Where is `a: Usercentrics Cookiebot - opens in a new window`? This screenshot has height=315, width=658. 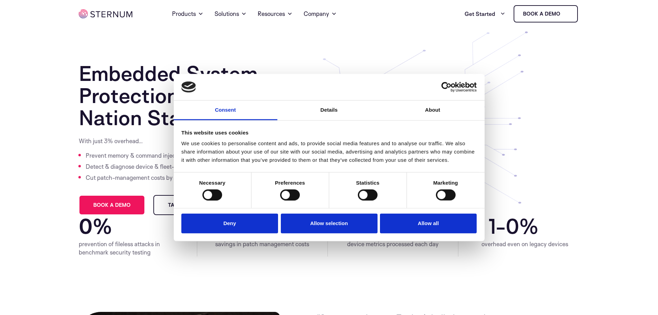
a: Usercentrics Cookiebot - opens in a new window is located at coordinates (446, 87).